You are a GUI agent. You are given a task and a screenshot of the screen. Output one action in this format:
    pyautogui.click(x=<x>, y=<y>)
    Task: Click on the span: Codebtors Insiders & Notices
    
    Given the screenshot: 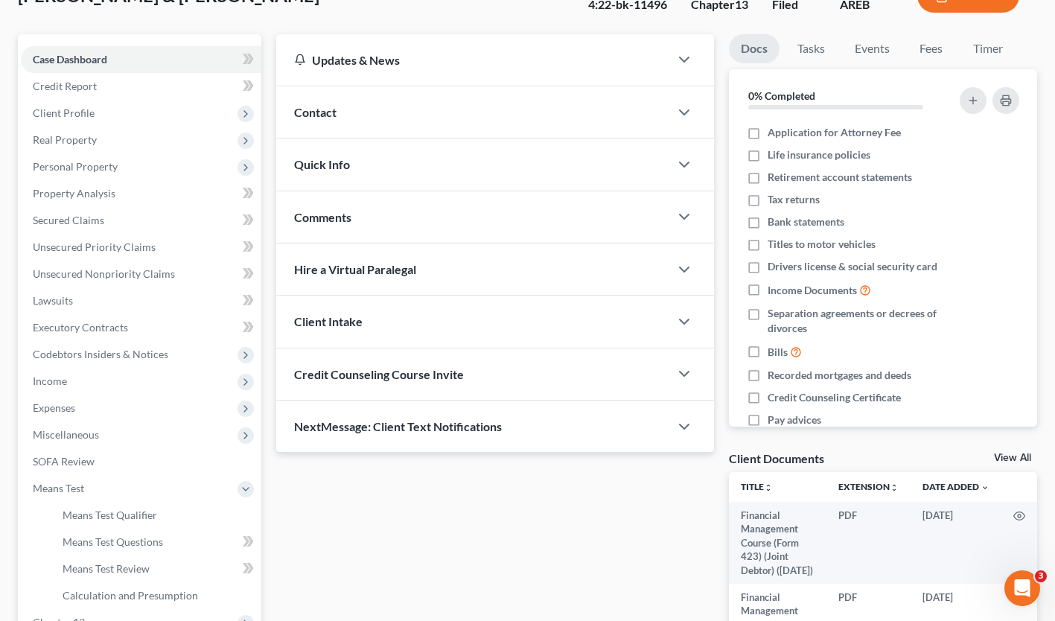 What is the action you would take?
    pyautogui.click(x=101, y=354)
    